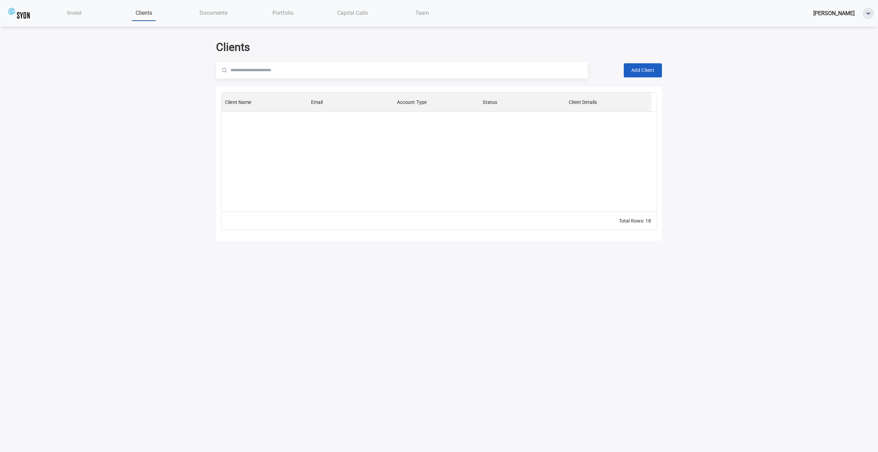  What do you see at coordinates (74, 13) in the screenshot?
I see `a: Invest` at bounding box center [74, 13].